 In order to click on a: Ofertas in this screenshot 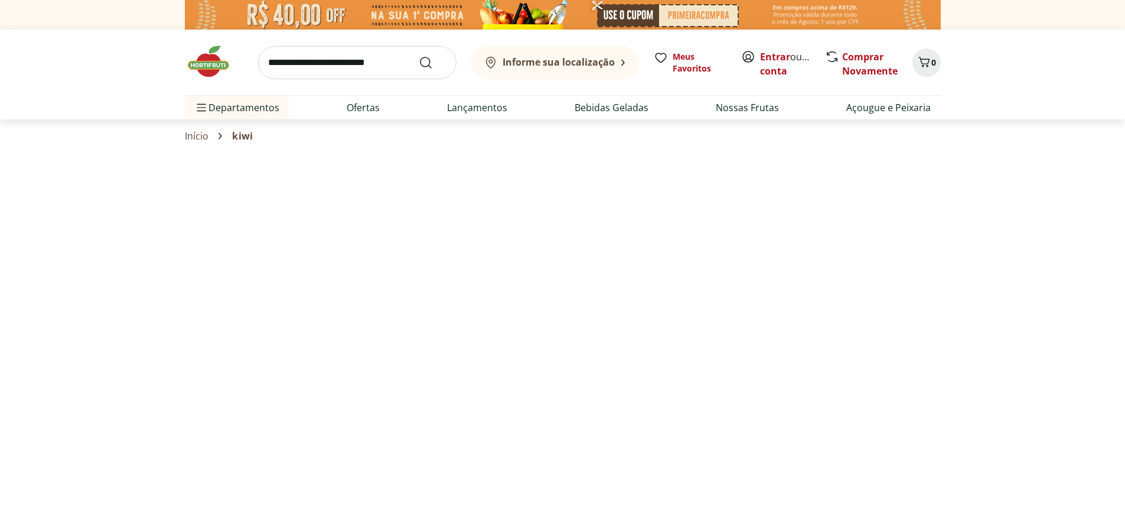, I will do `click(363, 108)`.